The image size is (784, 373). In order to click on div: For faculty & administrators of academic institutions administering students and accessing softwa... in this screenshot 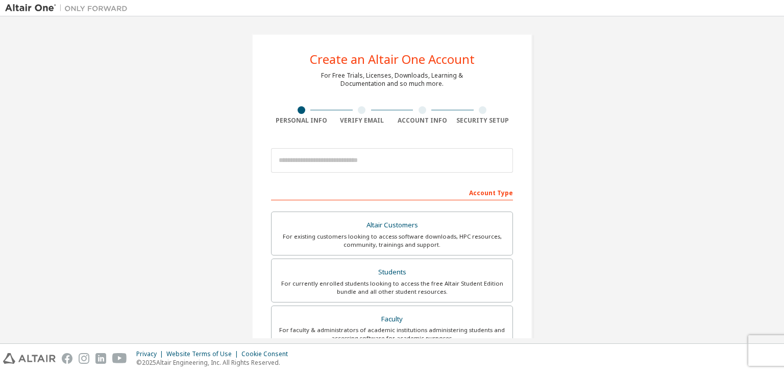, I will do `click(392, 334)`.